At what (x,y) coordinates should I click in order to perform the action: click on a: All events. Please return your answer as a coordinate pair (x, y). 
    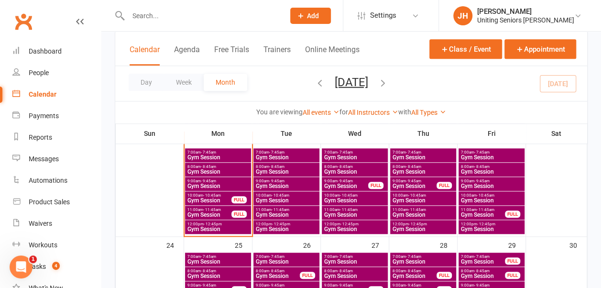
    Looking at the image, I should click on (321, 112).